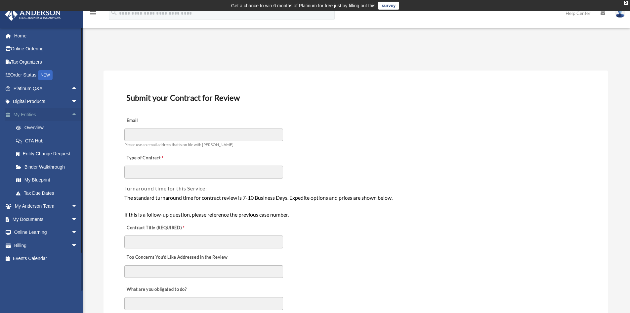  I want to click on a: CTA Hub, so click(48, 141).